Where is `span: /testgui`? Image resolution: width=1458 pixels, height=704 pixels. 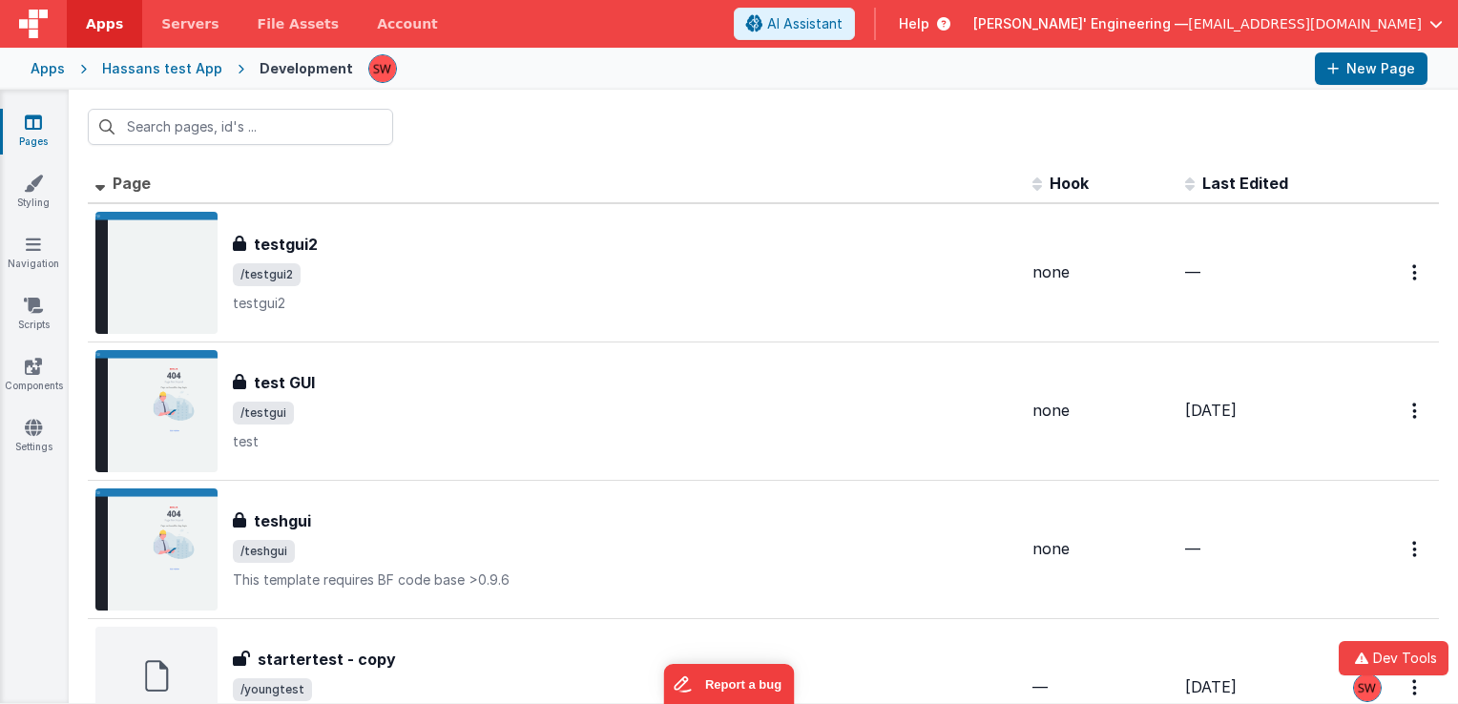
span: /testgui is located at coordinates (263, 413).